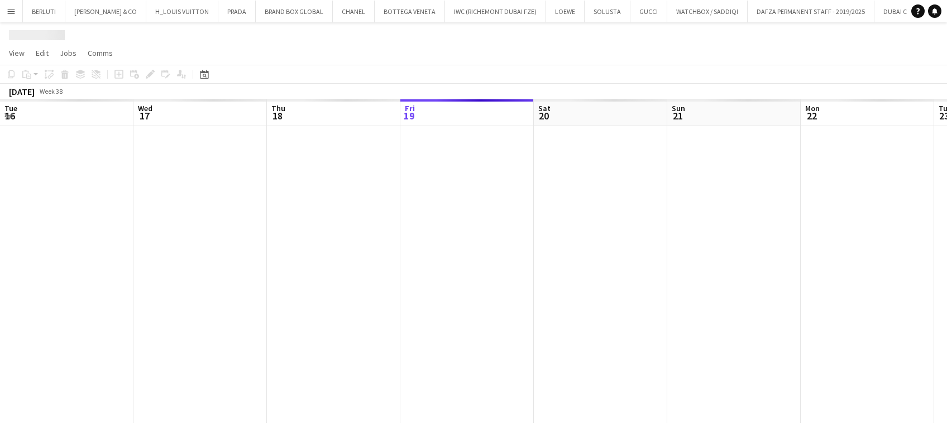 The width and height of the screenshot is (947, 442). What do you see at coordinates (496, 11) in the screenshot?
I see `button: IWC (RICHEMONT DUBAI FZE)` at bounding box center [496, 11].